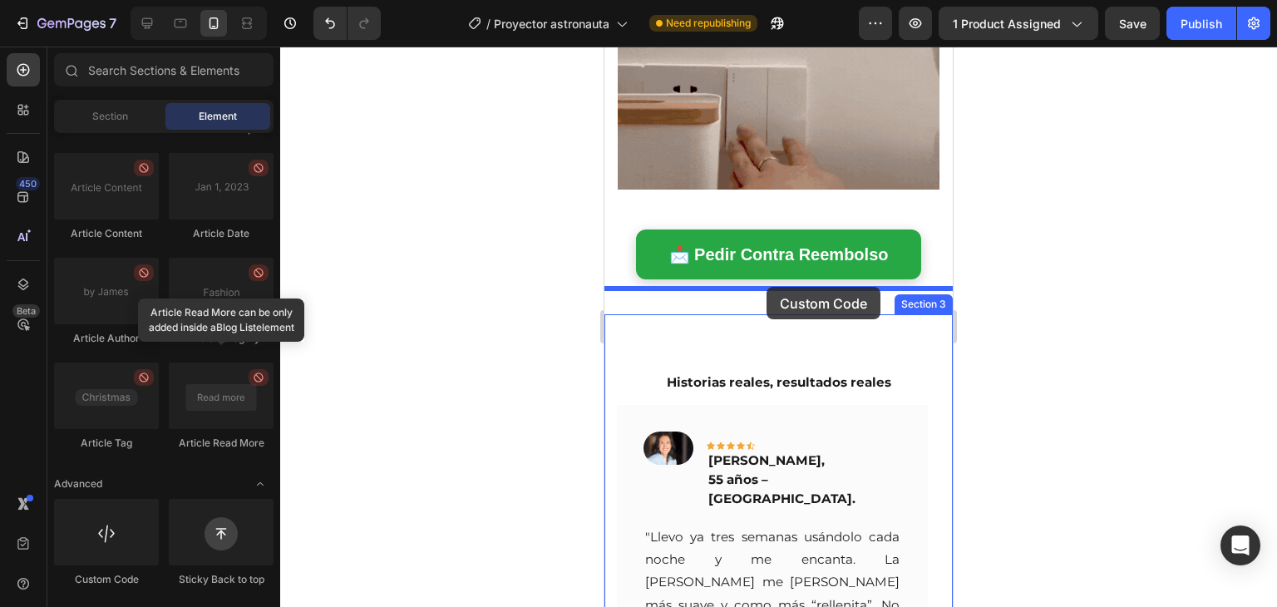 This screenshot has width=1277, height=607. I want to click on div: Article Read More, so click(221, 443).